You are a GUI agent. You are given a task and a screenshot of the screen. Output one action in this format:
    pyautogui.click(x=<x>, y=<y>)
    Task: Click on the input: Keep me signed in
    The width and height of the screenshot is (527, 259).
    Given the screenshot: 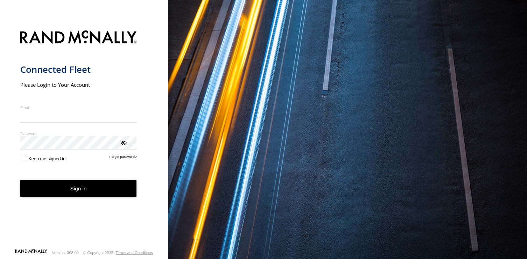 What is the action you would take?
    pyautogui.click(x=24, y=158)
    